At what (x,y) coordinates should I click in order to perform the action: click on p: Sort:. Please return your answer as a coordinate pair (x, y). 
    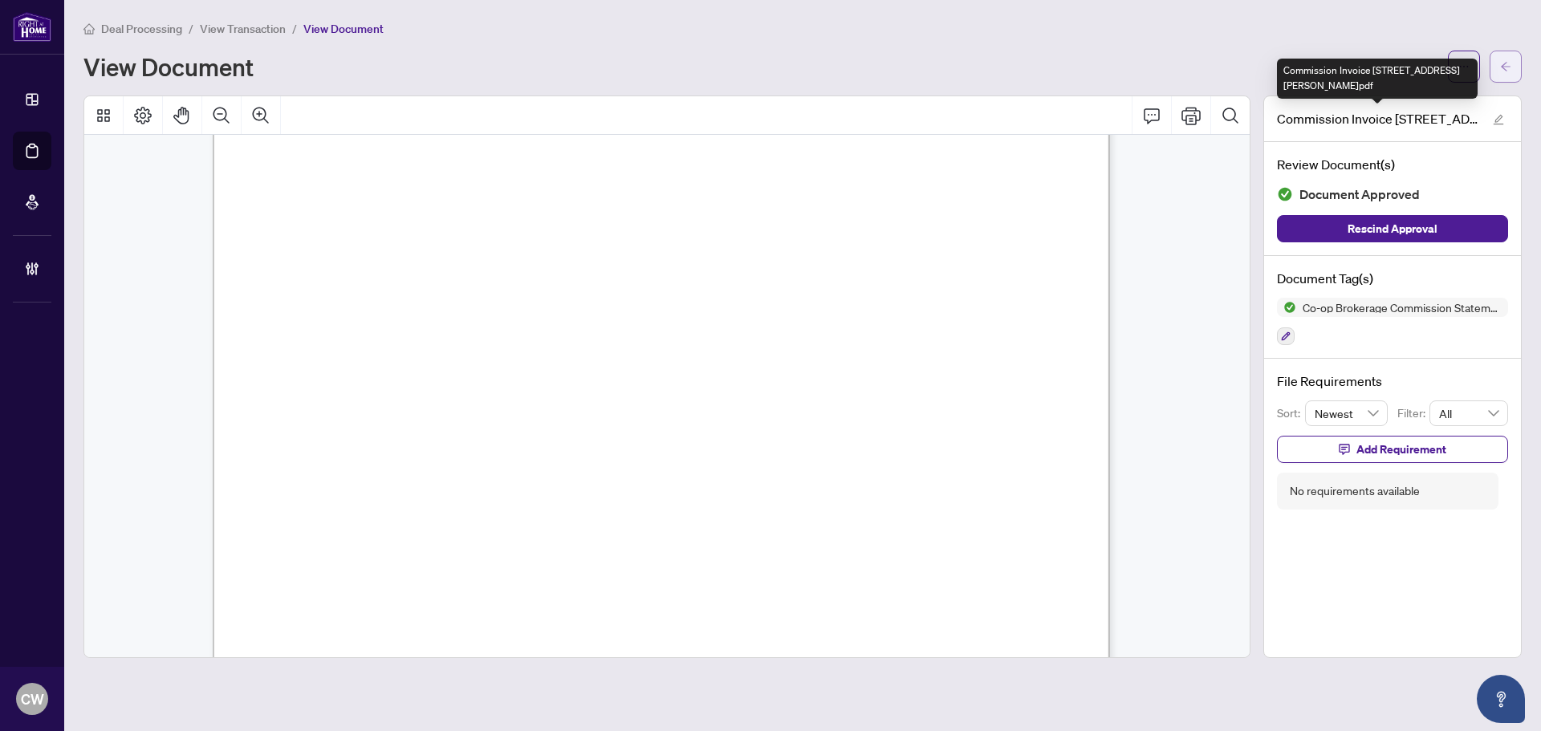
    Looking at the image, I should click on (1290, 413).